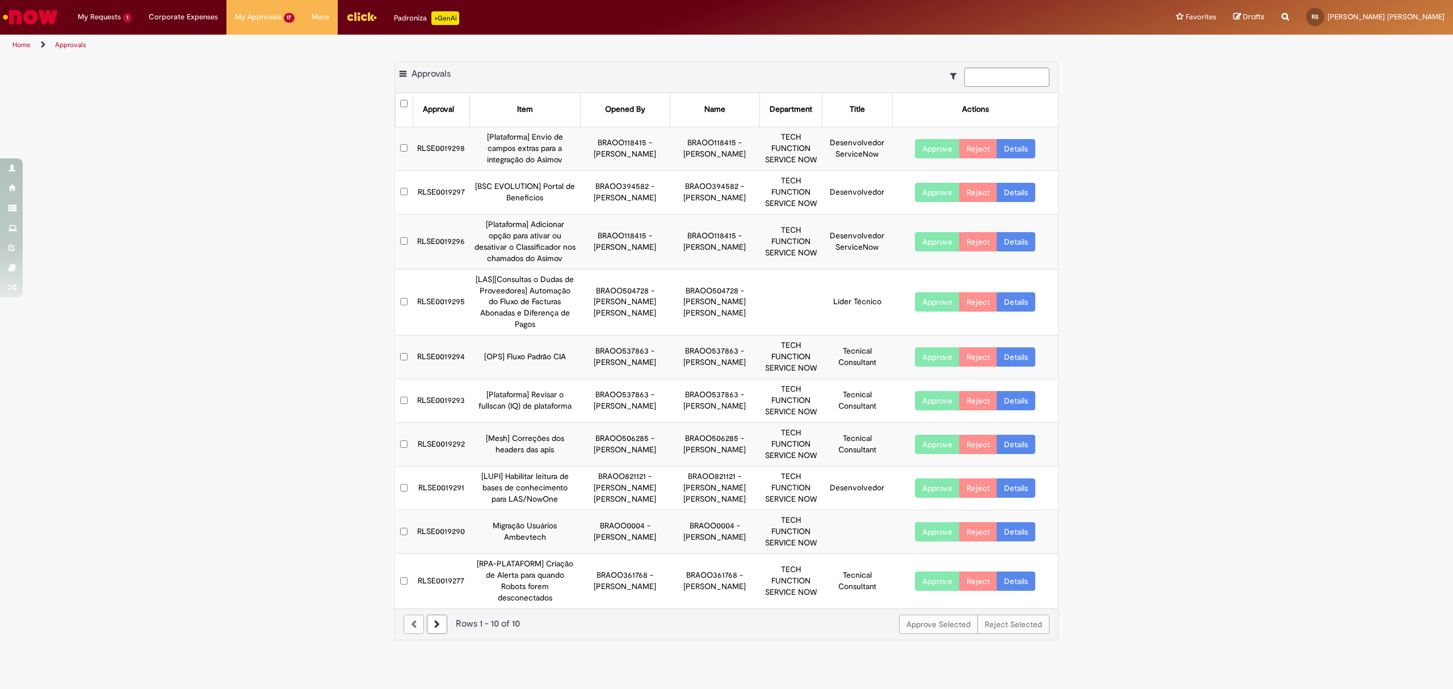 Image resolution: width=1453 pixels, height=689 pixels. Describe the element at coordinates (441, 302) in the screenshot. I see `td: RLSE0019295` at that location.